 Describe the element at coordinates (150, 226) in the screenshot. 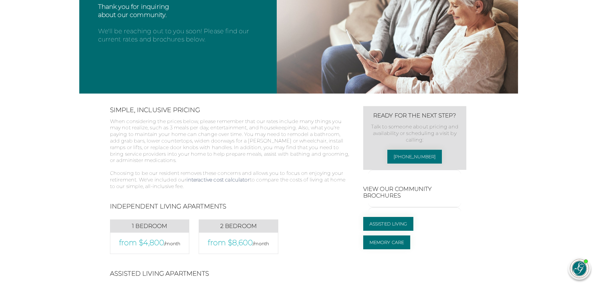

I see `h3: 1 Bedroom` at that location.